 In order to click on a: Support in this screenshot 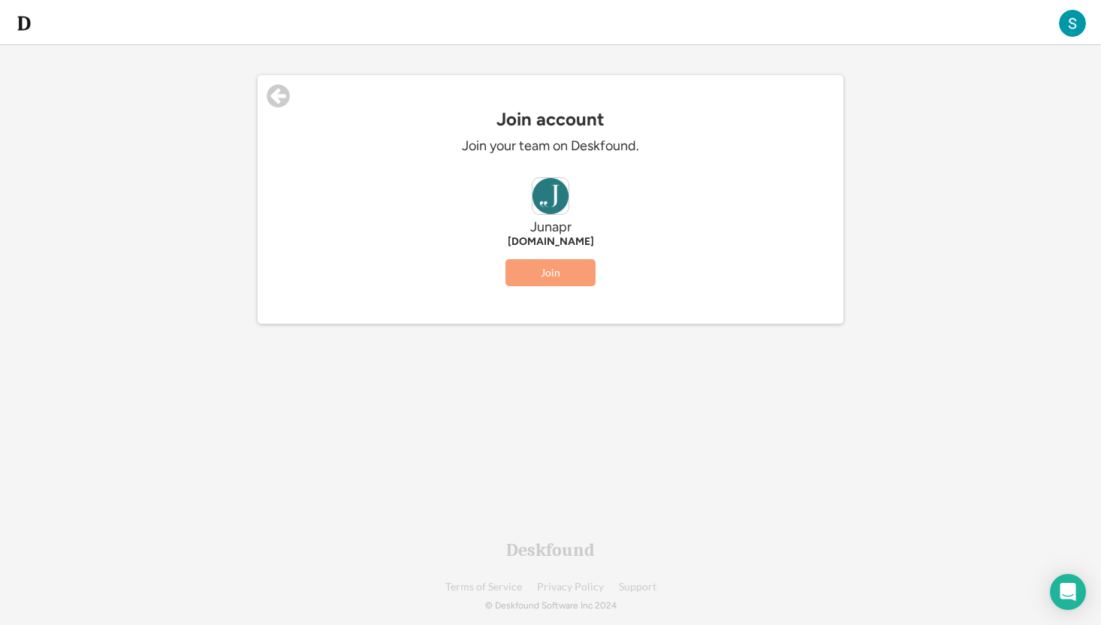, I will do `click(638, 587)`.